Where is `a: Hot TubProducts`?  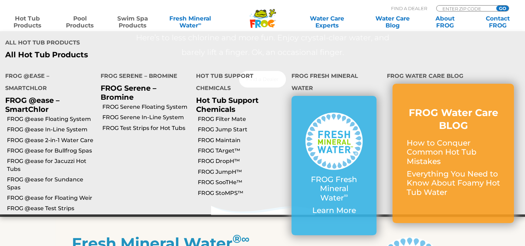
a: Hot TubProducts is located at coordinates (27, 22).